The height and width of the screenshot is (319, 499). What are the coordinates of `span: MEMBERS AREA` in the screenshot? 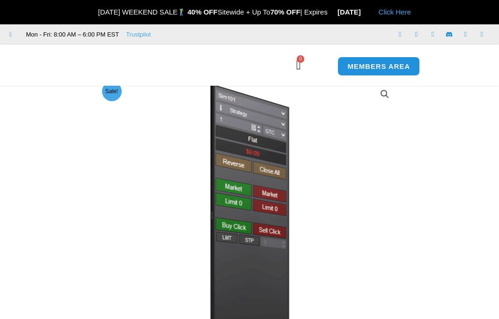 It's located at (379, 66).